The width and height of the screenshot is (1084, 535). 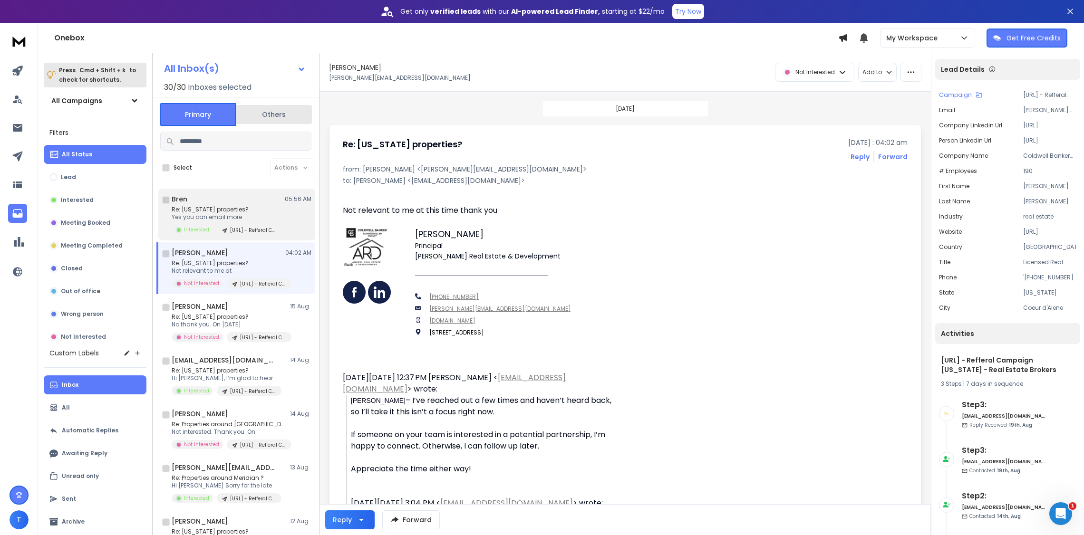 I want to click on p: Not relevant to me at, so click(x=229, y=271).